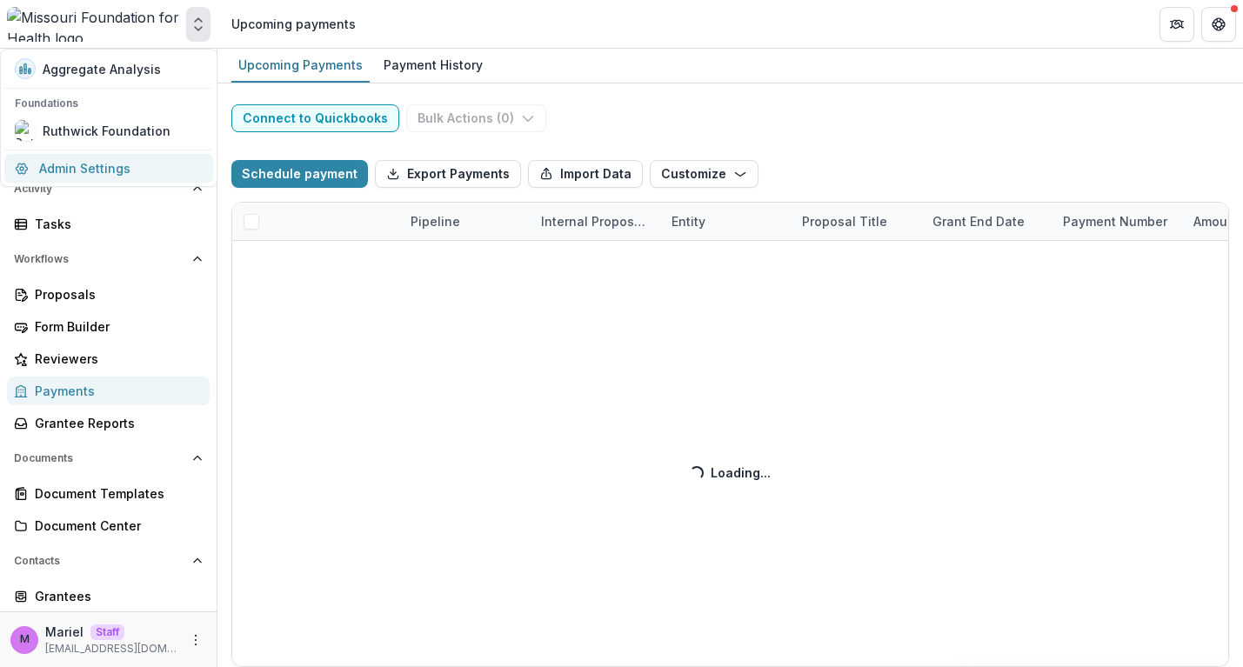 This screenshot has height=667, width=1243. I want to click on a: Reviewers, so click(108, 358).